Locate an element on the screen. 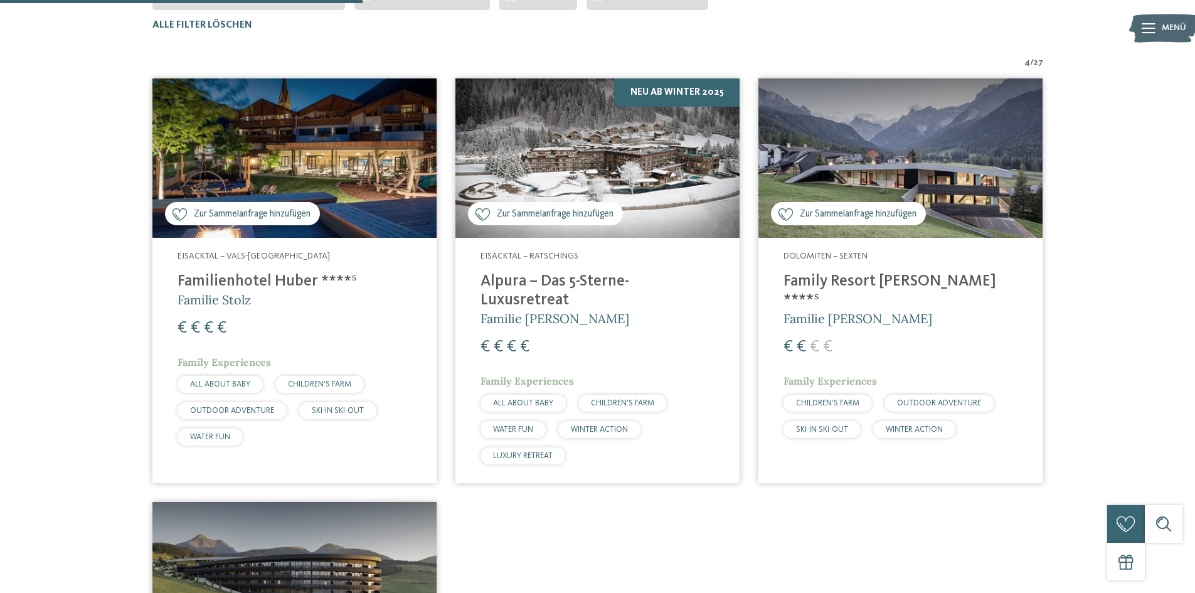 This screenshot has width=1195, height=593. span: Dolomiten – Sexten is located at coordinates (826, 256).